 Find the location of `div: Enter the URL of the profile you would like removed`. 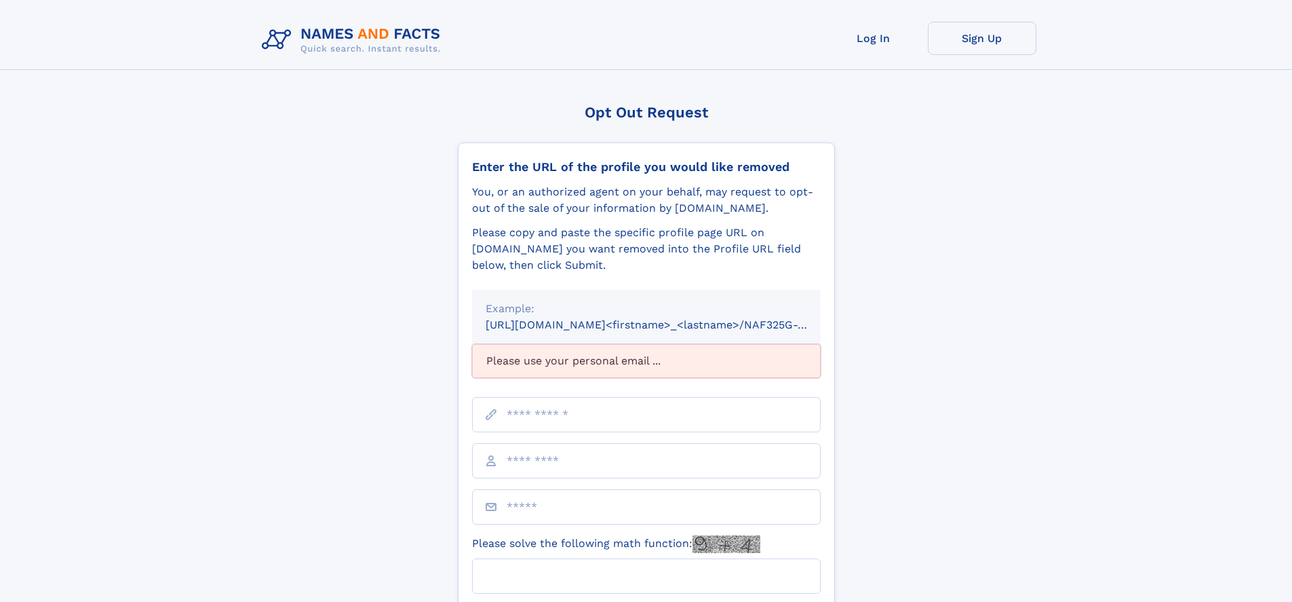

div: Enter the URL of the profile you would like removed is located at coordinates (646, 167).